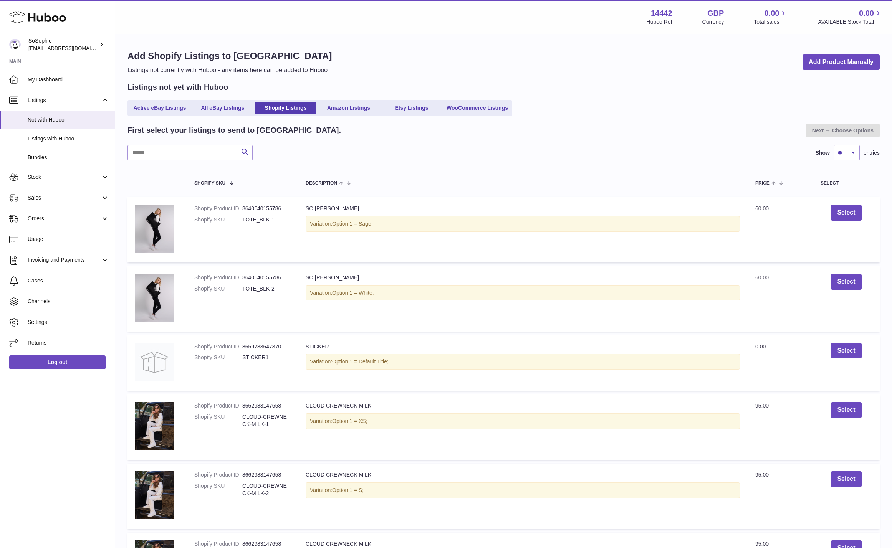 The width and height of the screenshot is (892, 548). What do you see at coordinates (63, 45) in the screenshot?
I see `div: SoSophie` at bounding box center [63, 45].